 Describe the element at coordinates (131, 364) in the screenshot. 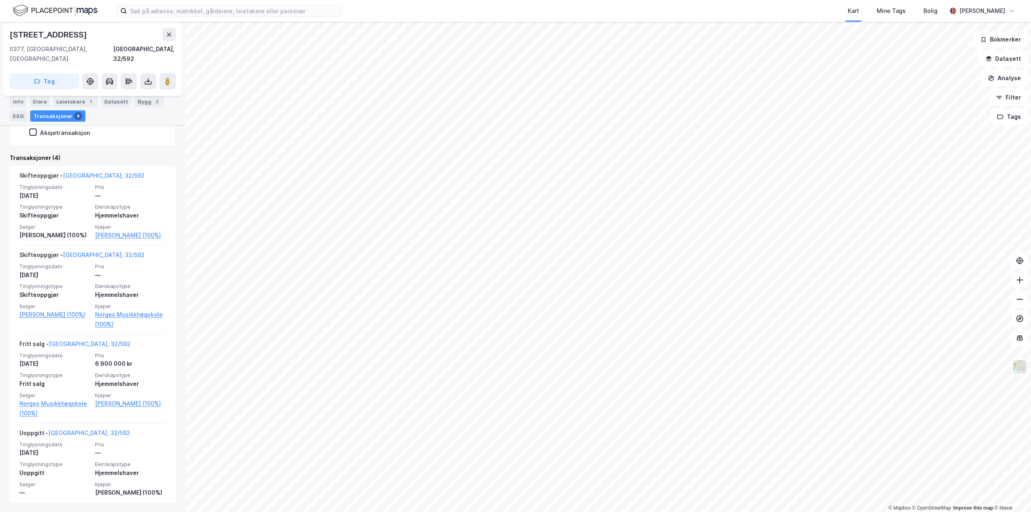

I see `div: 6 900 000 kr` at that location.